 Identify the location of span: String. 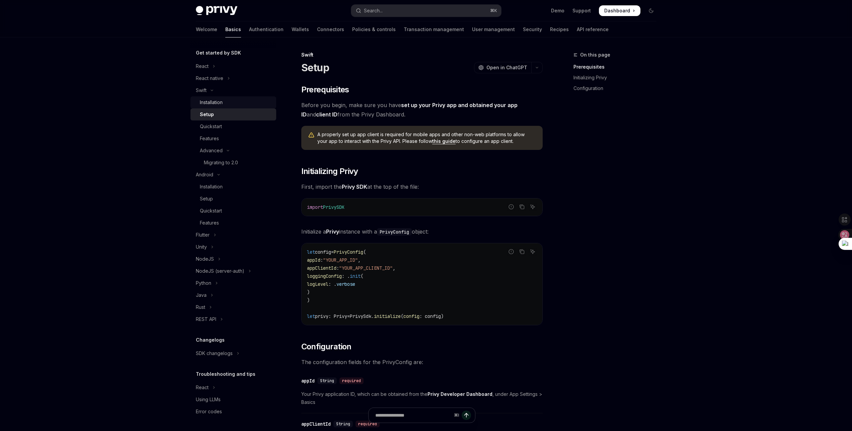
(327, 381).